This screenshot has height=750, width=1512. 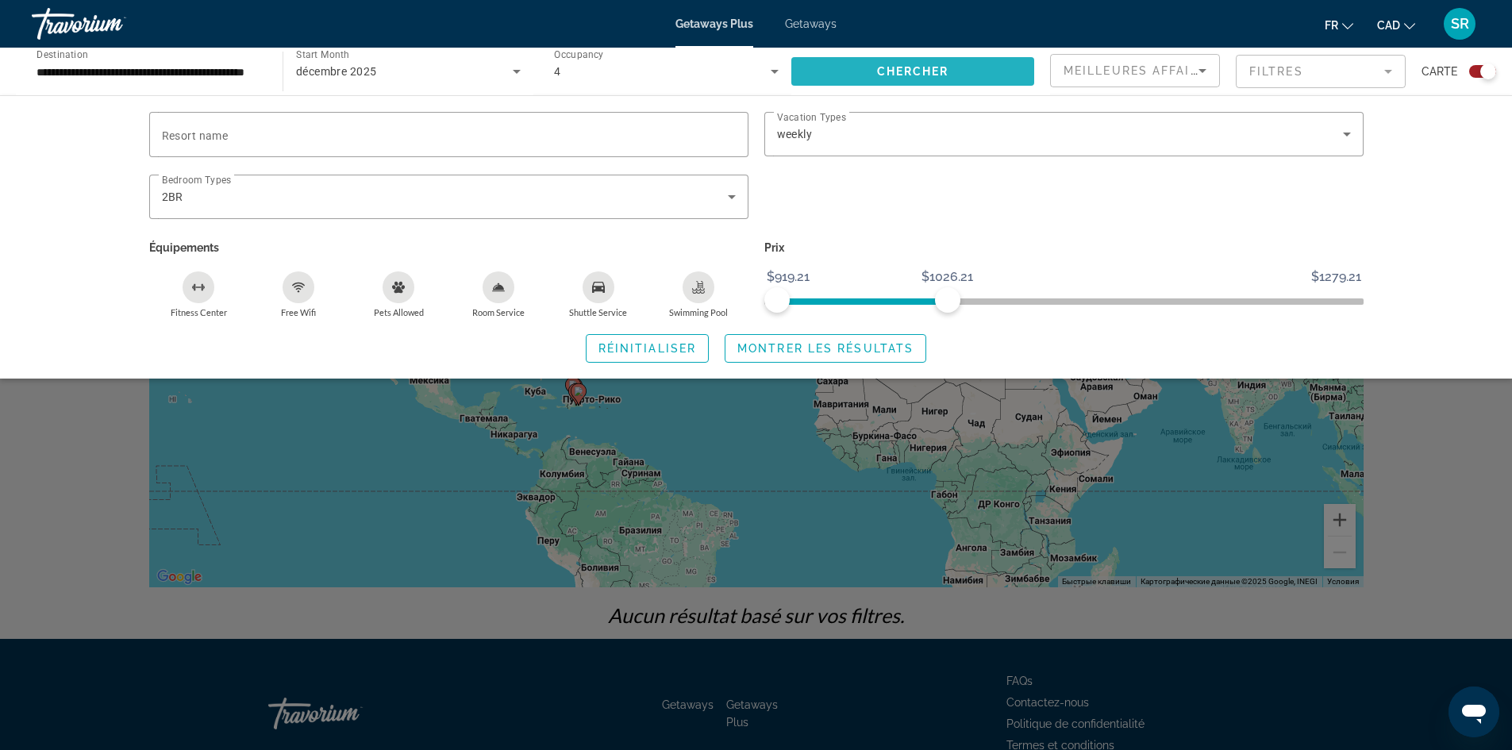 What do you see at coordinates (322, 55) in the screenshot?
I see `span: Start Month` at bounding box center [322, 55].